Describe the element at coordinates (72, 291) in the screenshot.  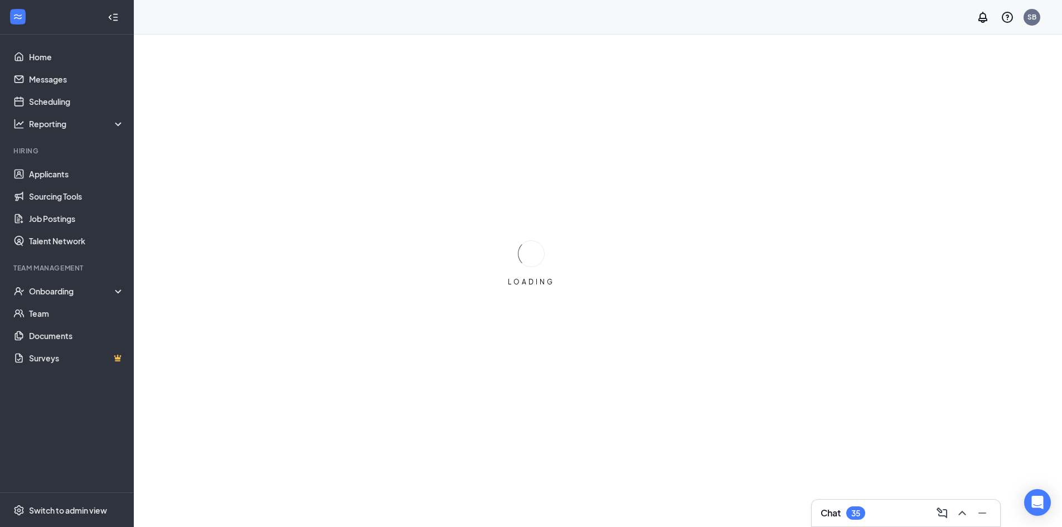
I see `div: Onboarding` at that location.